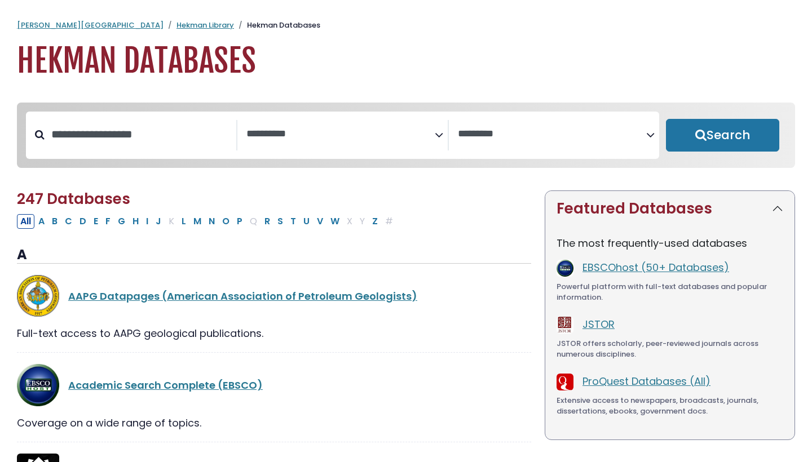 The width and height of the screenshot is (812, 462). What do you see at coordinates (335, 222) in the screenshot?
I see `button: Filter Results W` at bounding box center [335, 222].